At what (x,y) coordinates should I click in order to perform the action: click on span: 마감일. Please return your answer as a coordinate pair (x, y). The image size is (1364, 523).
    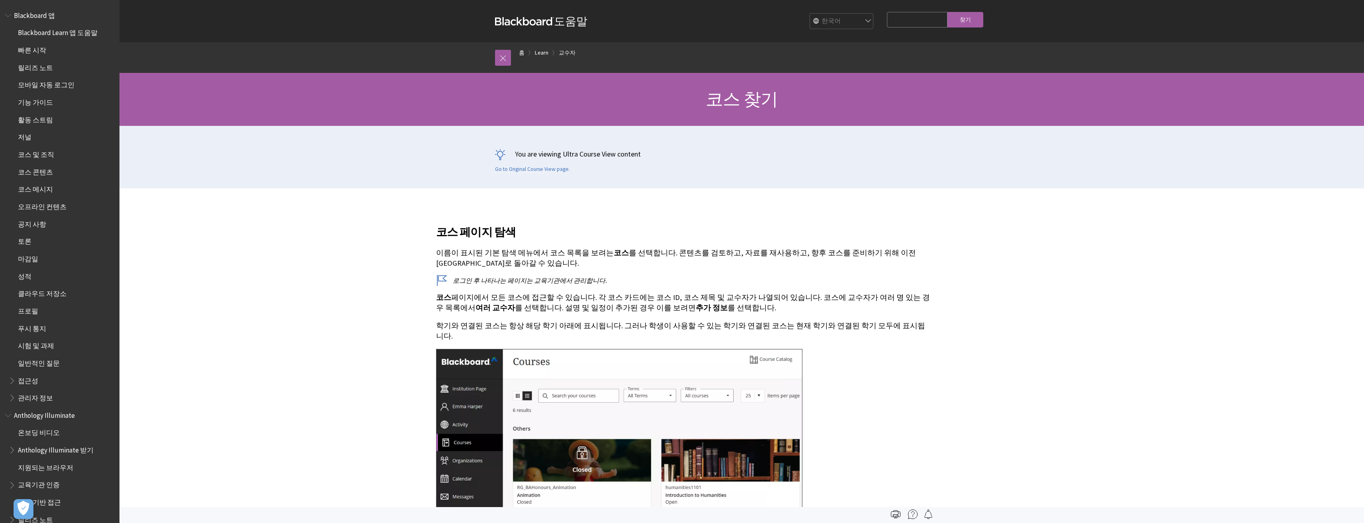
    Looking at the image, I should click on (28, 257).